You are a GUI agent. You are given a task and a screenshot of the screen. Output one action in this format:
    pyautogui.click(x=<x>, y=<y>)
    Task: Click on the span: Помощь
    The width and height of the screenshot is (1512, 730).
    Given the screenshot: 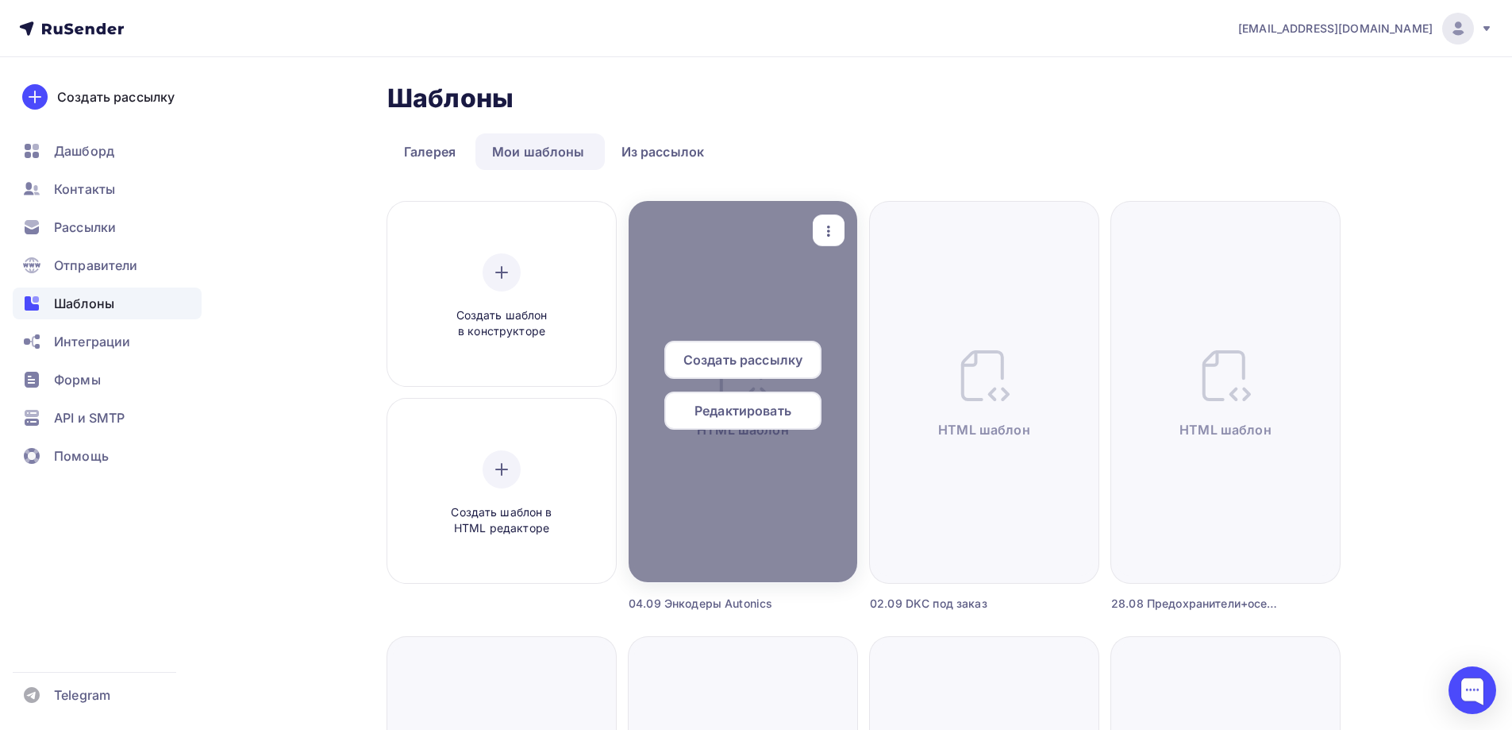 What is the action you would take?
    pyautogui.click(x=81, y=456)
    